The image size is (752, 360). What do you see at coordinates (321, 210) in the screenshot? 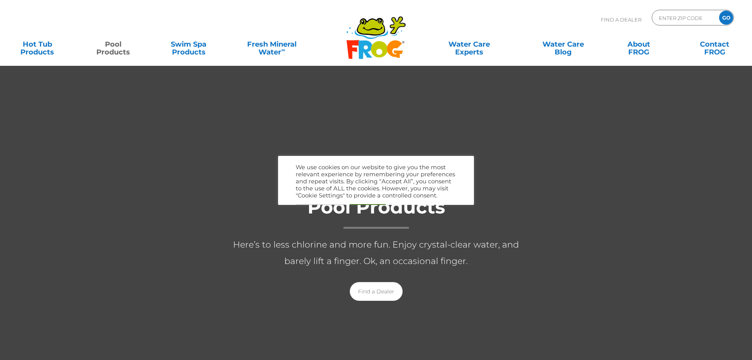
I see `a: Cookie Settings` at bounding box center [321, 210].